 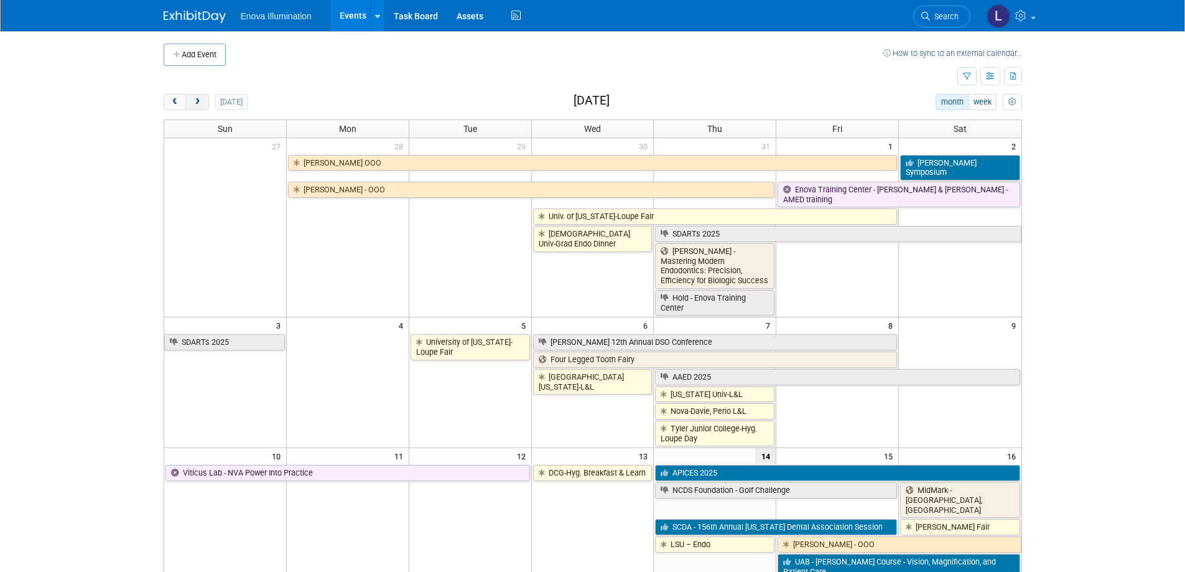 I want to click on a: Four Legged Tooth Fairy, so click(x=716, y=360).